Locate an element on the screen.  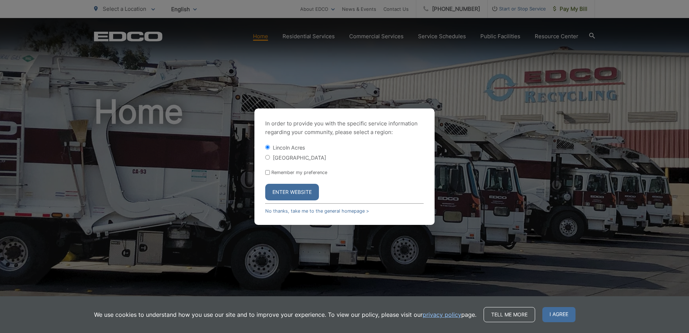
a: Tell me more is located at coordinates (509, 315).